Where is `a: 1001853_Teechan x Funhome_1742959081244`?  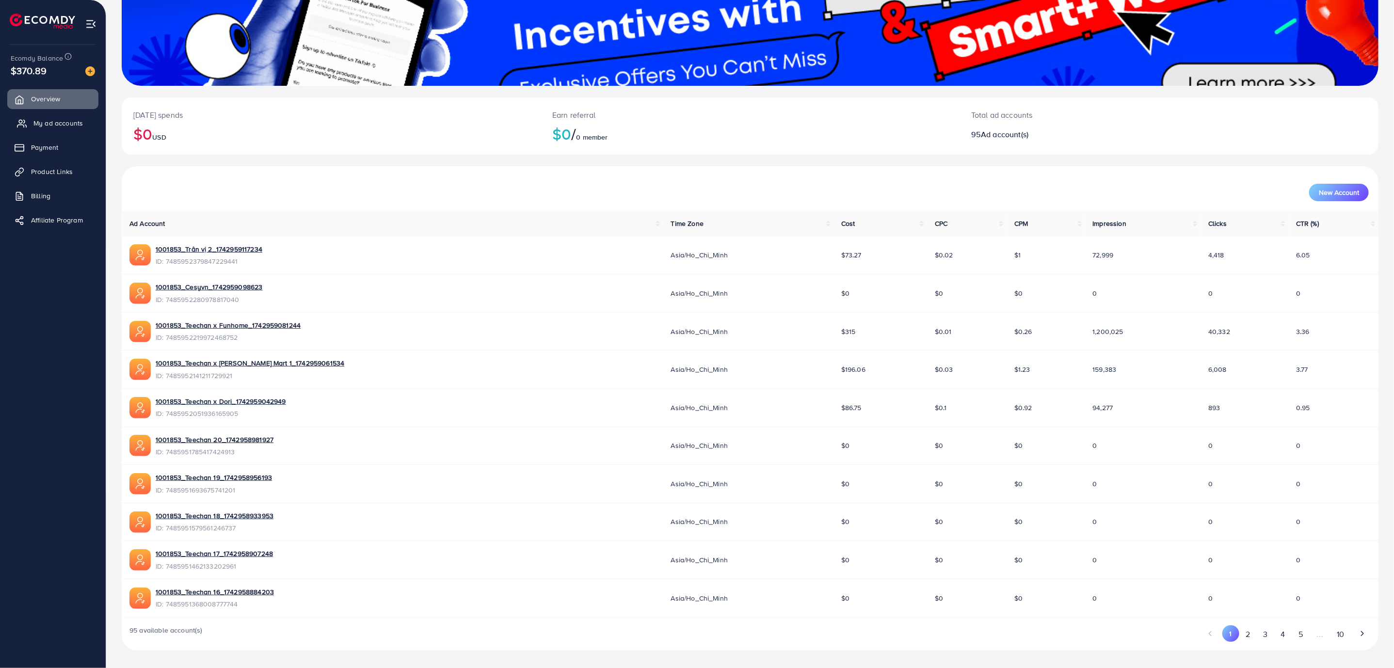 a: 1001853_Teechan x Funhome_1742959081244 is located at coordinates (228, 325).